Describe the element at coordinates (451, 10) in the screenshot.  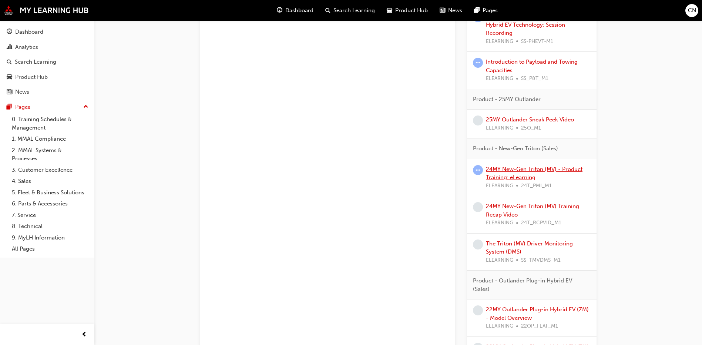
I see `a: news-iconNews` at that location.